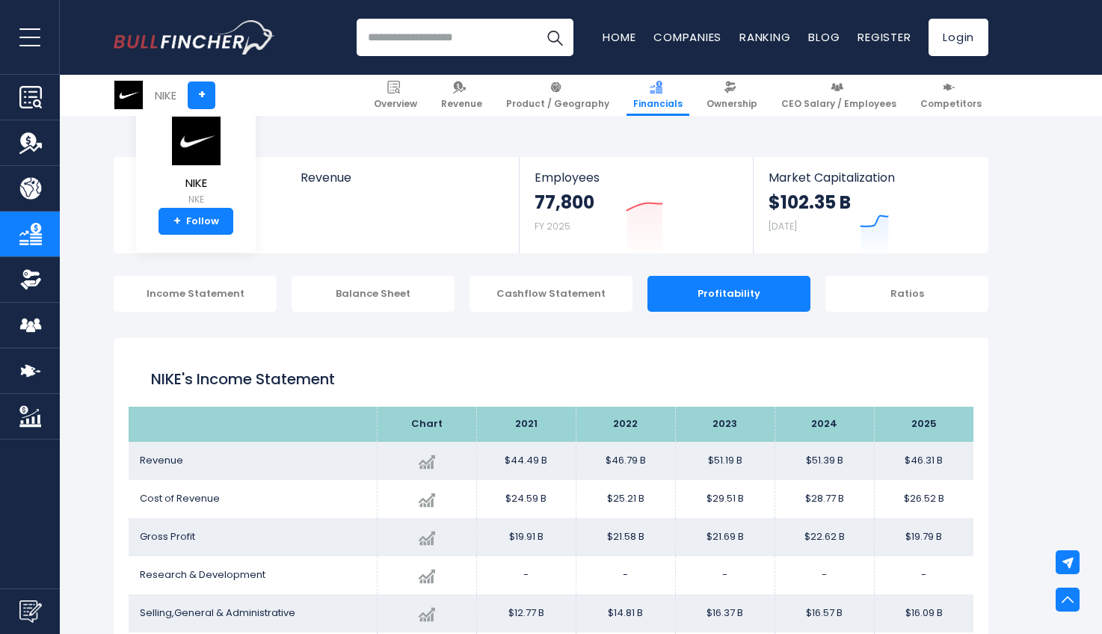 This screenshot has height=634, width=1102. Describe the element at coordinates (810, 202) in the screenshot. I see `strong: $102.35 B` at that location.